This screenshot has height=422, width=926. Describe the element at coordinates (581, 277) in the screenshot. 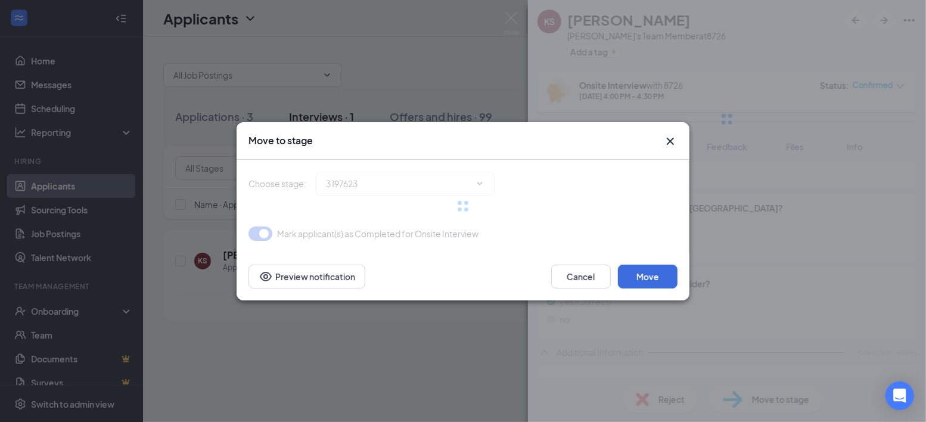

I see `button: Cancel` at that location.